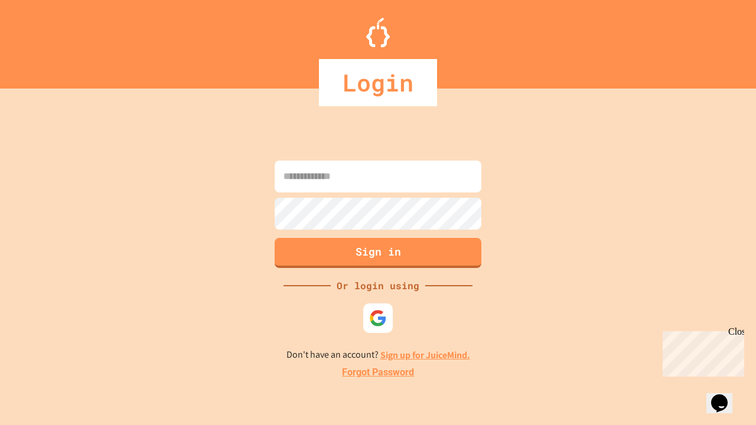 The height and width of the screenshot is (425, 756). Describe the element at coordinates (425, 355) in the screenshot. I see `a: Sign up for JuiceMind.` at that location.